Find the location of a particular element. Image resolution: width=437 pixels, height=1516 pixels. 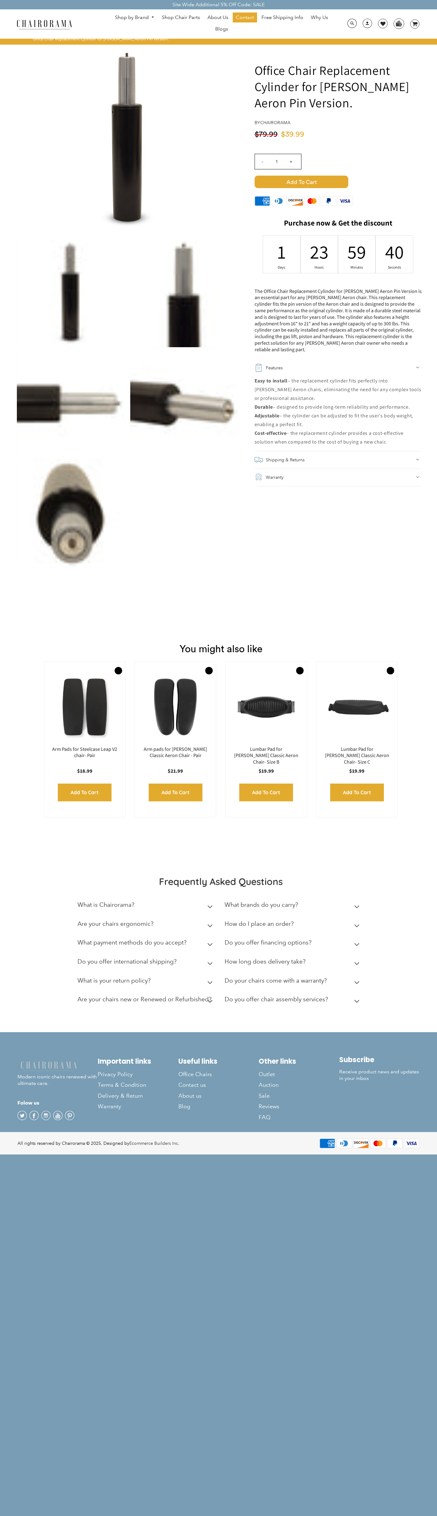

summary: How long does delivery take? is located at coordinates (293, 963).